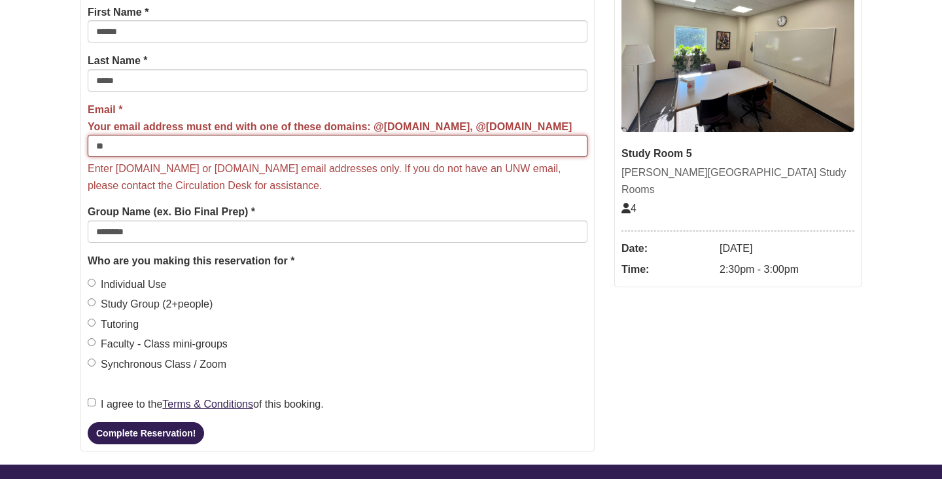  What do you see at coordinates (205, 404) in the screenshot?
I see `label: I agree to the of this booking.` at bounding box center [205, 404].